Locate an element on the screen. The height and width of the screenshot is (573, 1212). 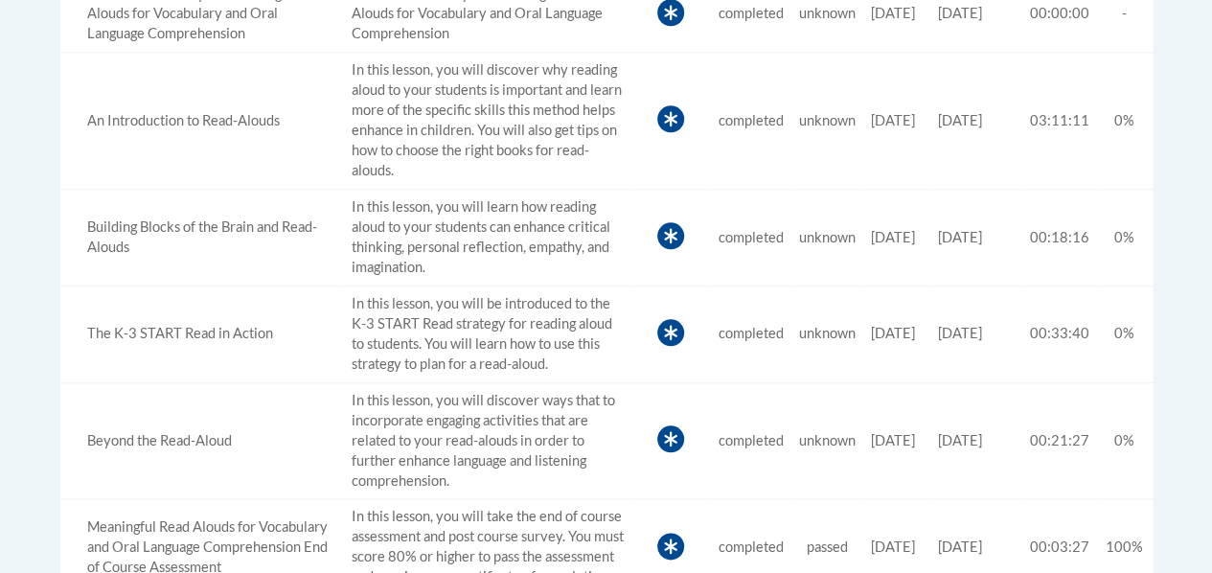
span: 00:00:00 is located at coordinates (1060, 12).